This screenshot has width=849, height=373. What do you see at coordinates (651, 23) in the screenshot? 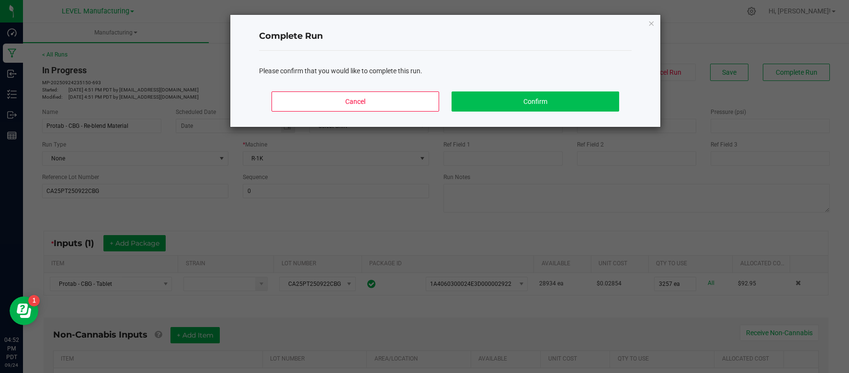
I see `button: Close` at bounding box center [651, 23].